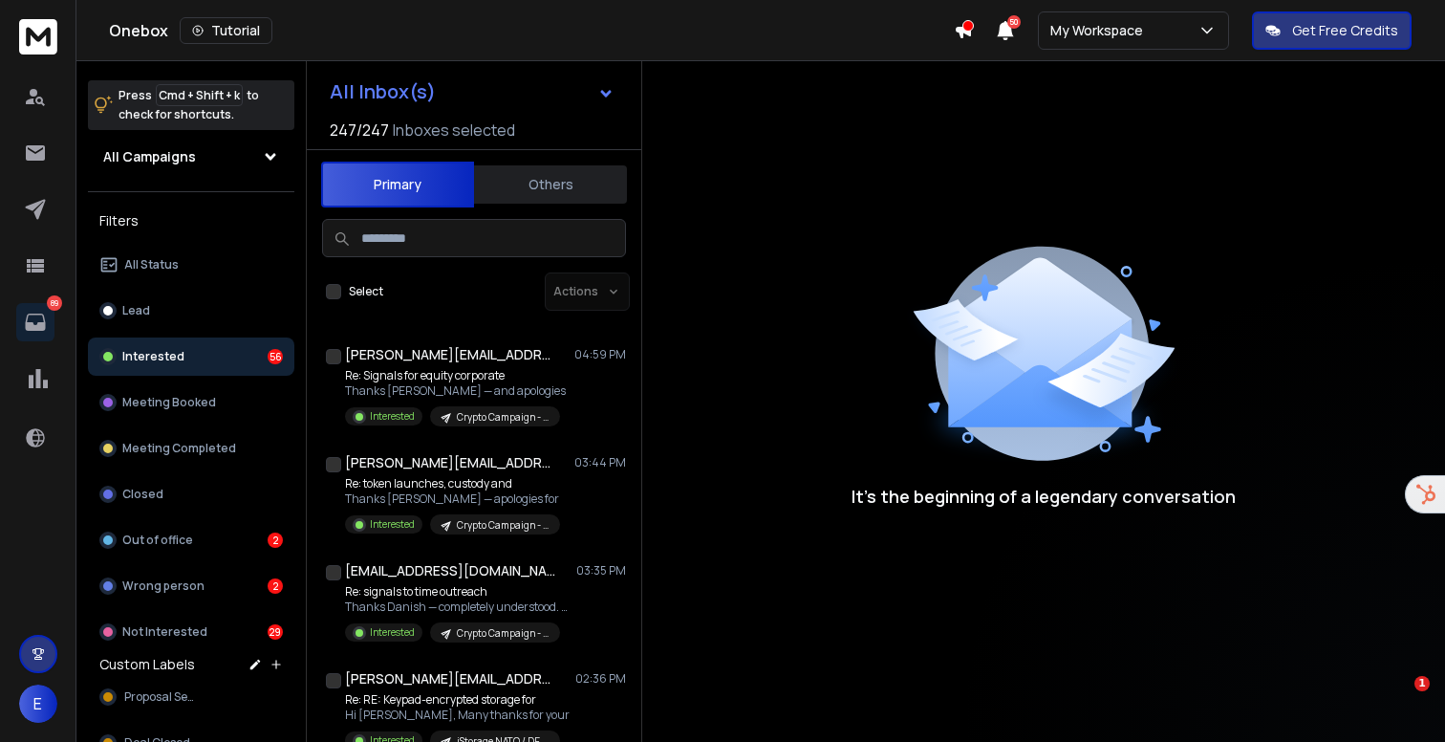 The image size is (1445, 742). I want to click on p: My Workspace, so click(1100, 31).